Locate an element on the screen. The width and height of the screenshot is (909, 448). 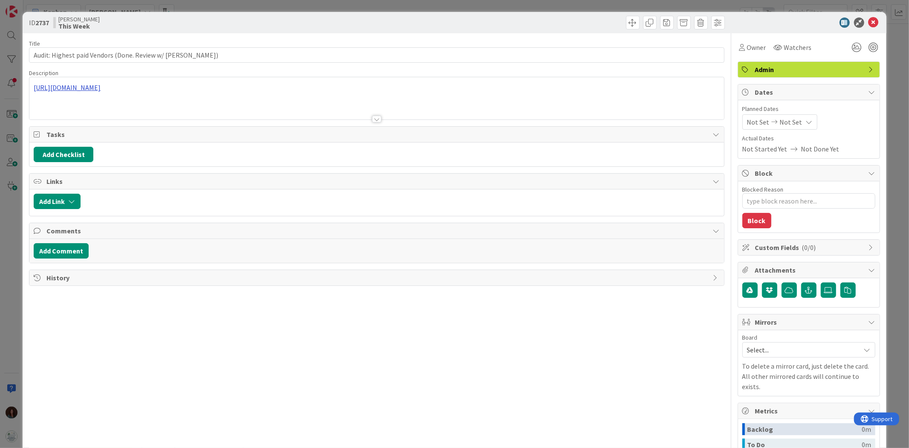
span: Description is located at coordinates (43, 73).